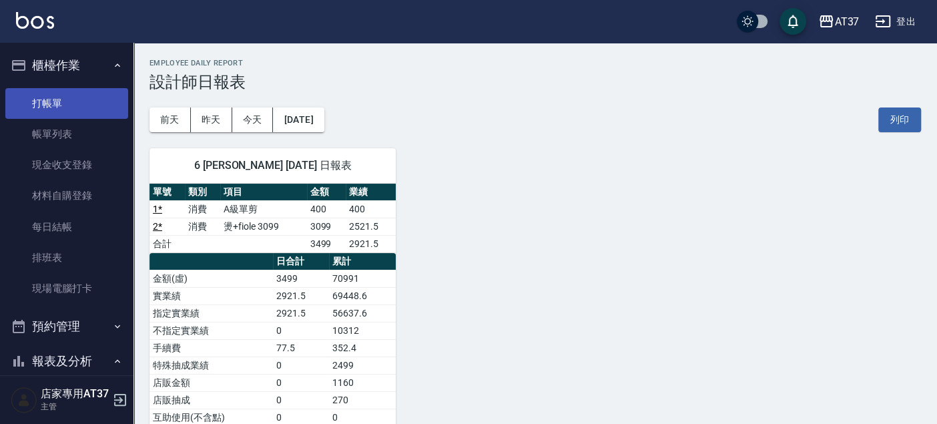 This screenshot has height=424, width=937. Describe the element at coordinates (301, 262) in the screenshot. I see `th: 日合計` at that location.